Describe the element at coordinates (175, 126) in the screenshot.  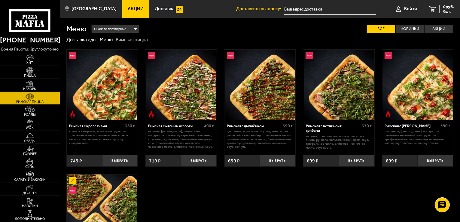
I see `div: Римская с мясным ассорти` at that location.